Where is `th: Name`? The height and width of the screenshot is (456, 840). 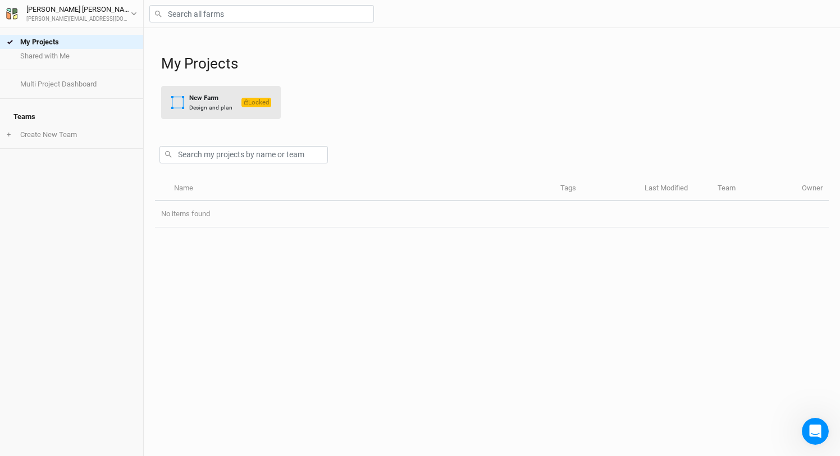 th: Name is located at coordinates (361, 189).